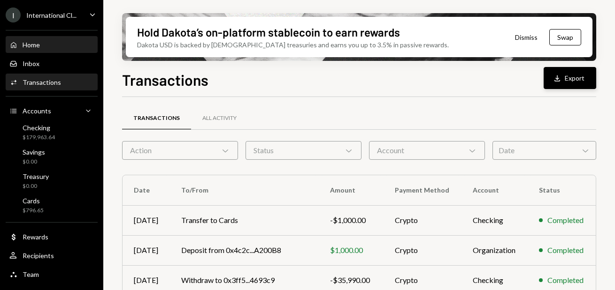 Image resolution: width=615 pixels, height=290 pixels. I want to click on div: International Cl..., so click(51, 15).